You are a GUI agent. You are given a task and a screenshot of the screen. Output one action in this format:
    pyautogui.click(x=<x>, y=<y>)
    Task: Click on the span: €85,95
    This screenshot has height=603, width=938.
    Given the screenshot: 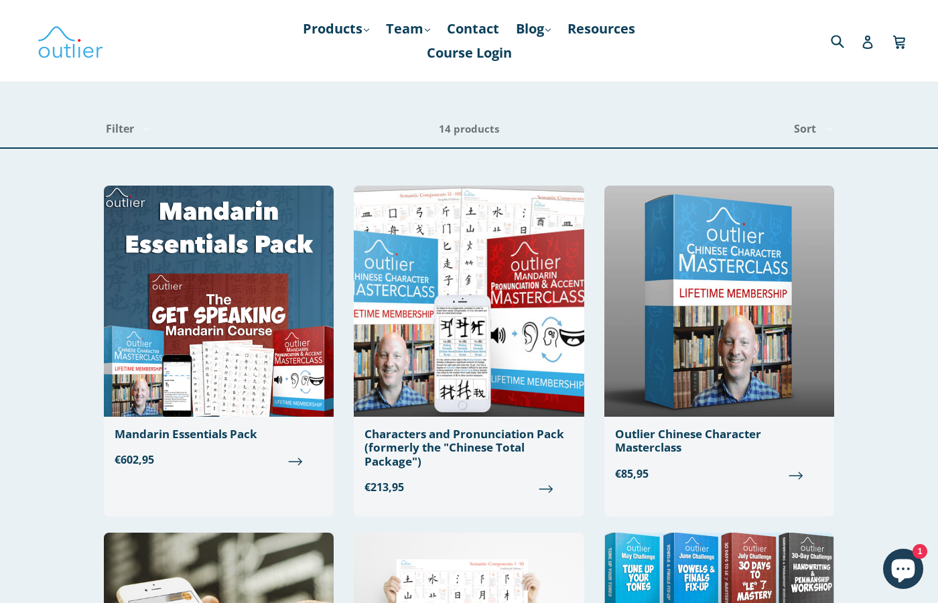 What is the action you would take?
    pyautogui.click(x=719, y=474)
    